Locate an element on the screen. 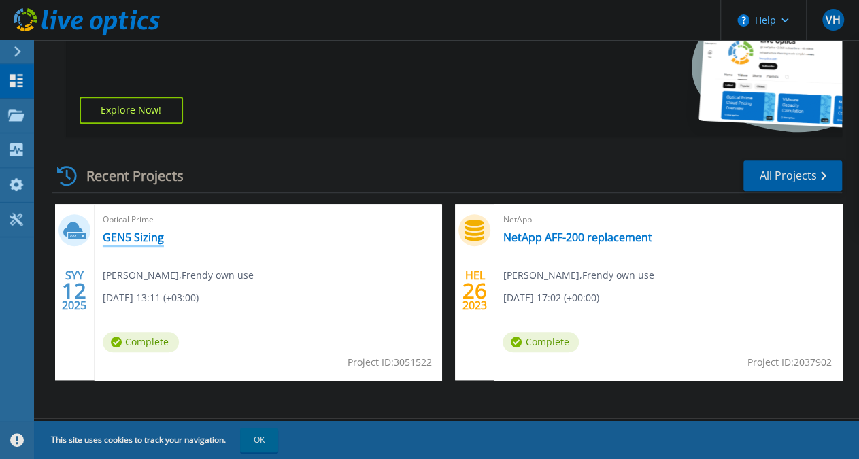  a: NetApp AFF-200 replacement is located at coordinates (576, 237).